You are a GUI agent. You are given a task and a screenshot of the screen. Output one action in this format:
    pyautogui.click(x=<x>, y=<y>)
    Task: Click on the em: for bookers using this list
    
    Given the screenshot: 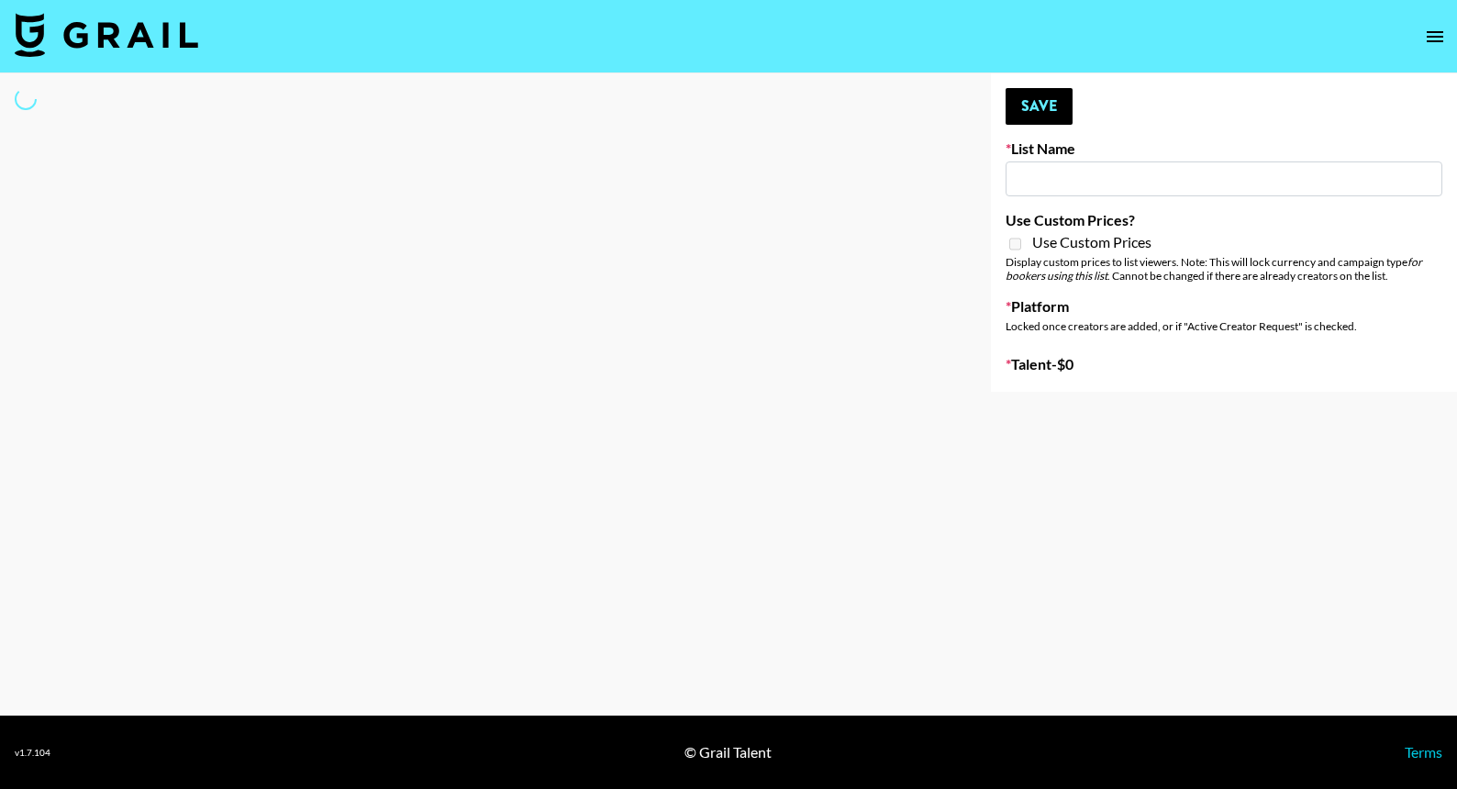 What is the action you would take?
    pyautogui.click(x=1214, y=269)
    